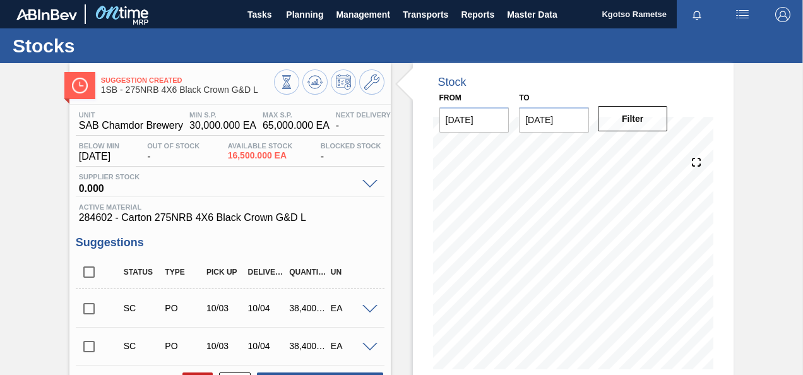  I want to click on div: Pick up, so click(225, 272).